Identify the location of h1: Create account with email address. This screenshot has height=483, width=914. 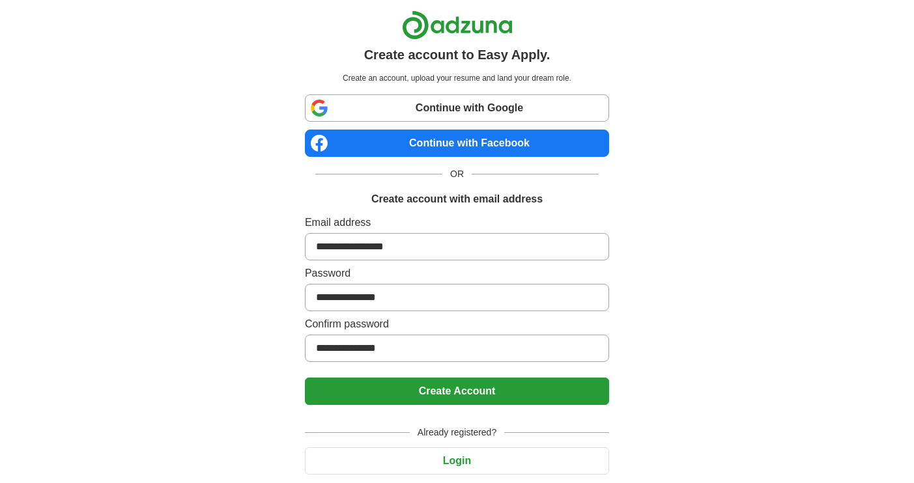
(457, 199).